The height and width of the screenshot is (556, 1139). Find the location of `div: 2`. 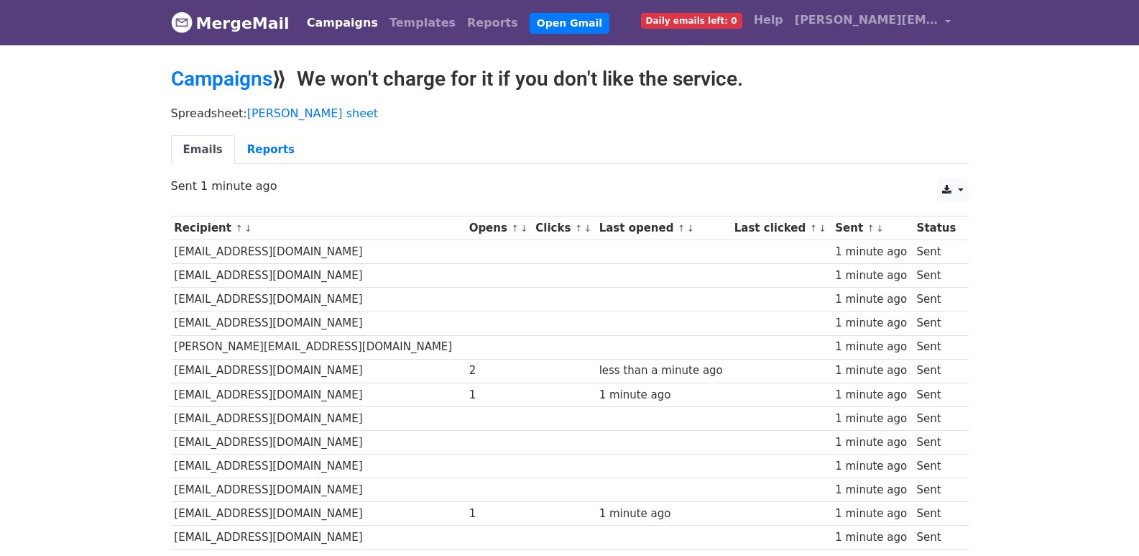

div: 2 is located at coordinates (499, 370).